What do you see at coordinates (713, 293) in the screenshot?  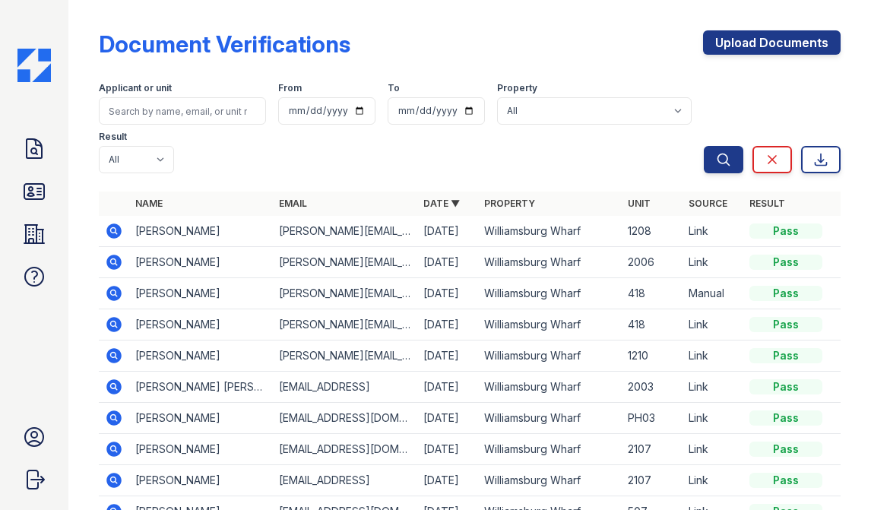 I see `td: Manual` at bounding box center [713, 293].